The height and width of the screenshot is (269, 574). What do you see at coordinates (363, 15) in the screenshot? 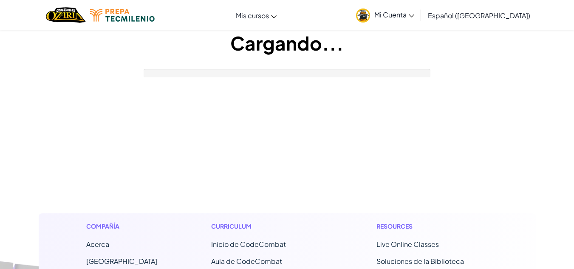
I see `img: avatar` at bounding box center [363, 15].